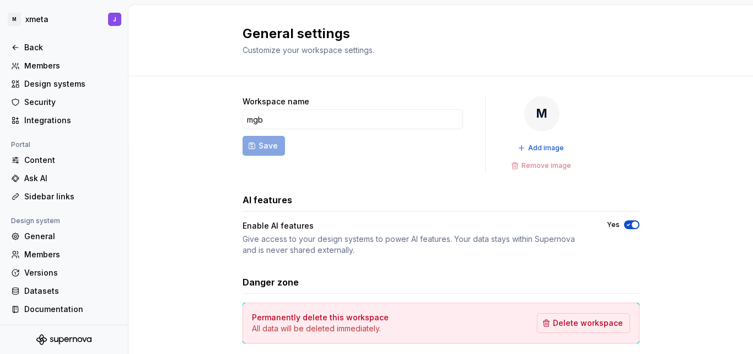 The width and height of the screenshot is (753, 354). What do you see at coordinates (308, 50) in the screenshot?
I see `span: Customize your workspace settings.` at bounding box center [308, 50].